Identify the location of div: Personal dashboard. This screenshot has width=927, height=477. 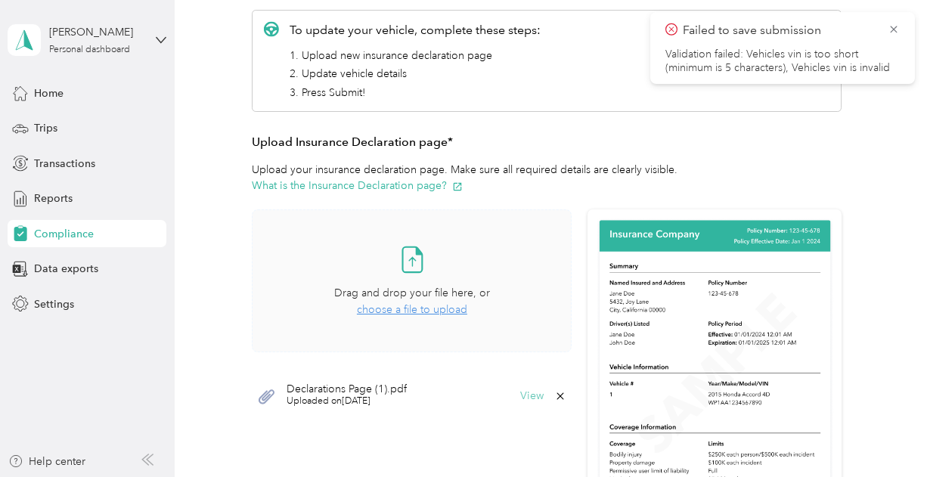
(89, 50).